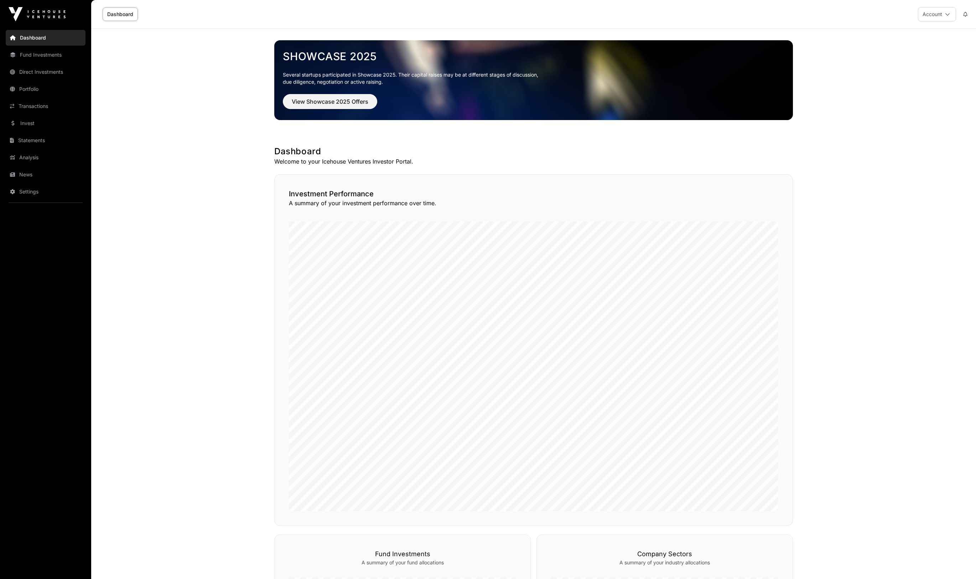 Image resolution: width=976 pixels, height=579 pixels. What do you see at coordinates (533, 151) in the screenshot?
I see `h1: Dashboard` at bounding box center [533, 151].